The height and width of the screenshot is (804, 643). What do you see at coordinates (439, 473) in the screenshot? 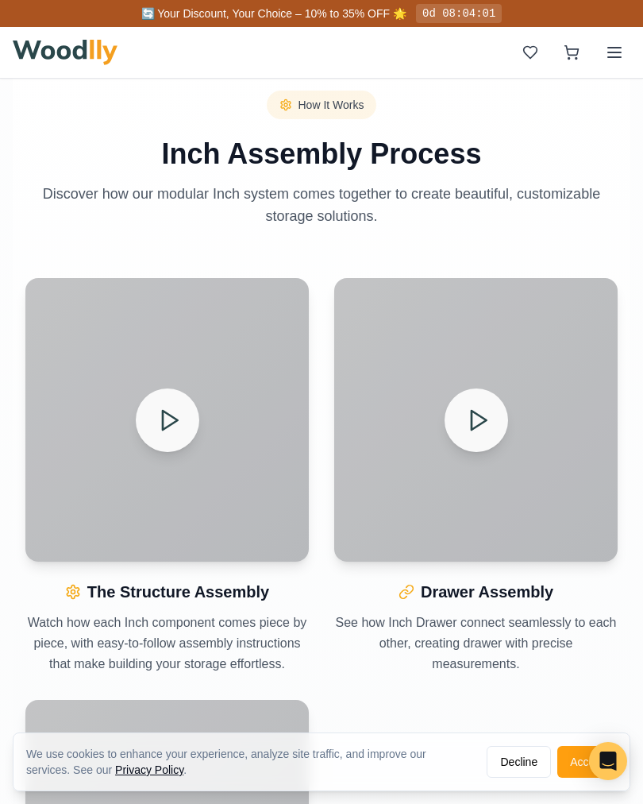
I see `div: Height` at bounding box center [439, 473].